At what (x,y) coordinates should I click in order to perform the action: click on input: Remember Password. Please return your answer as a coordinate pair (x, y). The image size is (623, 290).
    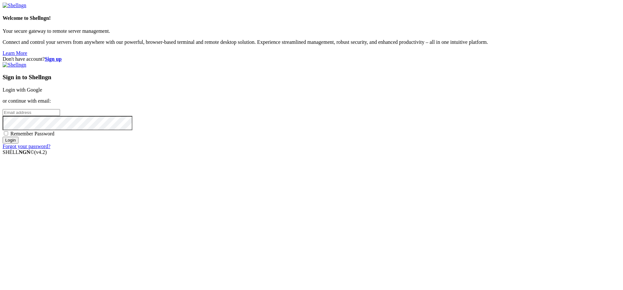
    Looking at the image, I should click on (6, 133).